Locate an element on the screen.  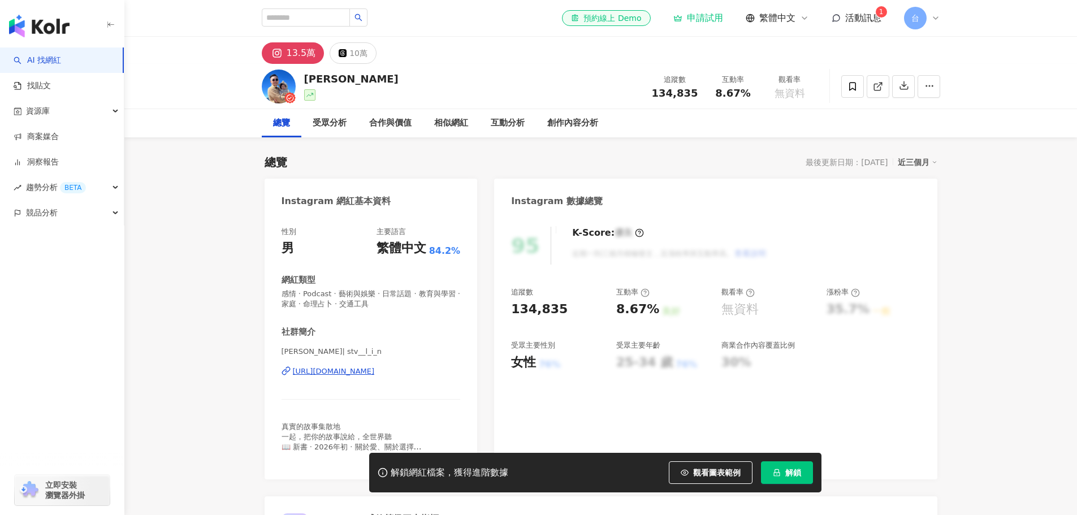
span: 感情 · Podcast · 藝術與娛樂 · 日常話題 · 教育與學習 · 家庭 · 命理占卜 · 交通工具 is located at coordinates (371, 299).